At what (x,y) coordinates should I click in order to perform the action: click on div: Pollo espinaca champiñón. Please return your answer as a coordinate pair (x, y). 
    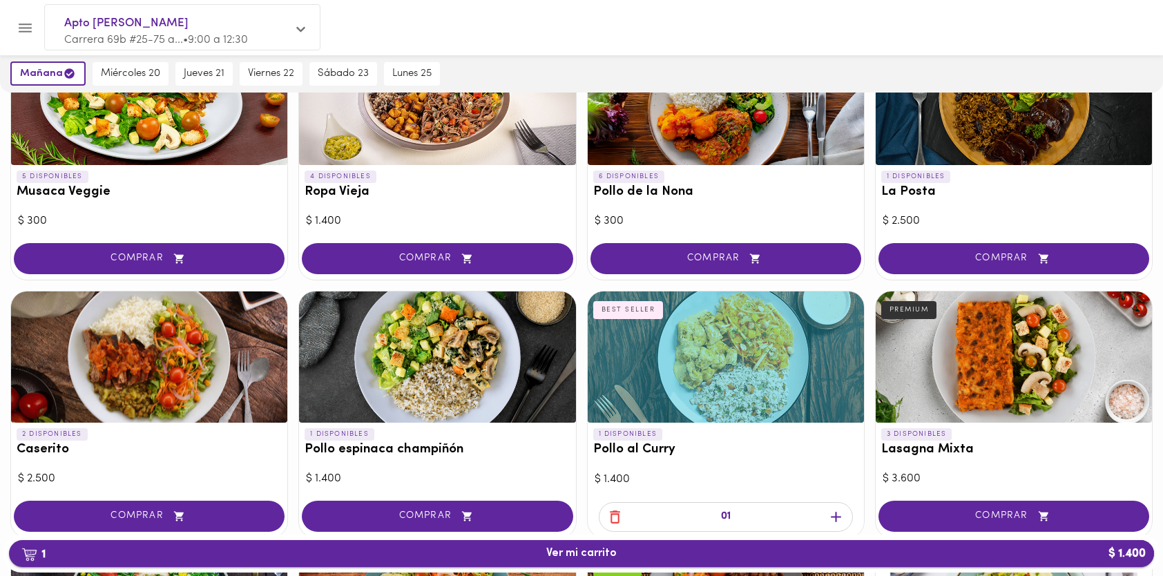
    Looking at the image, I should click on (437, 357).